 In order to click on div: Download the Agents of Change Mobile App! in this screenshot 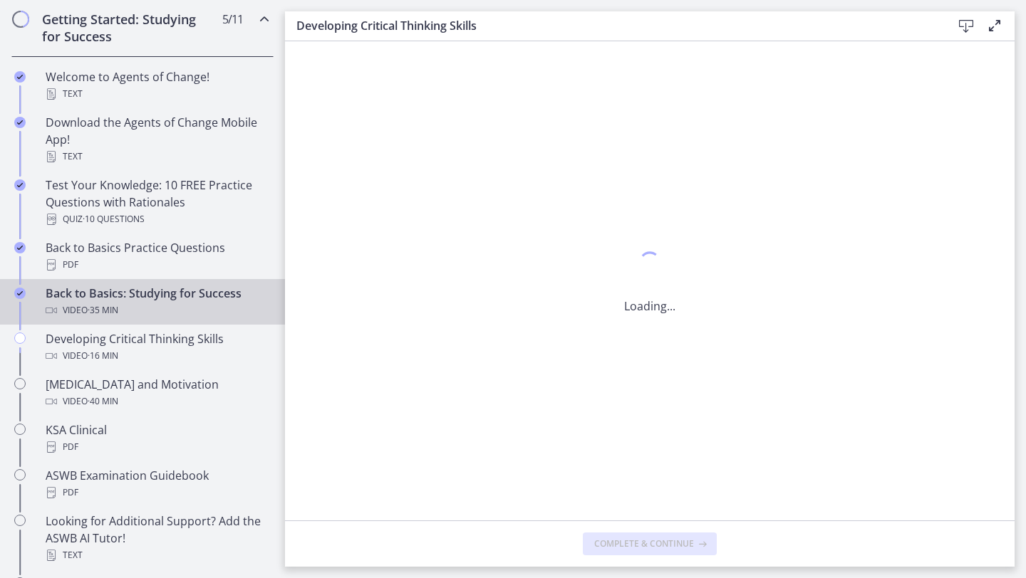, I will do `click(157, 140)`.